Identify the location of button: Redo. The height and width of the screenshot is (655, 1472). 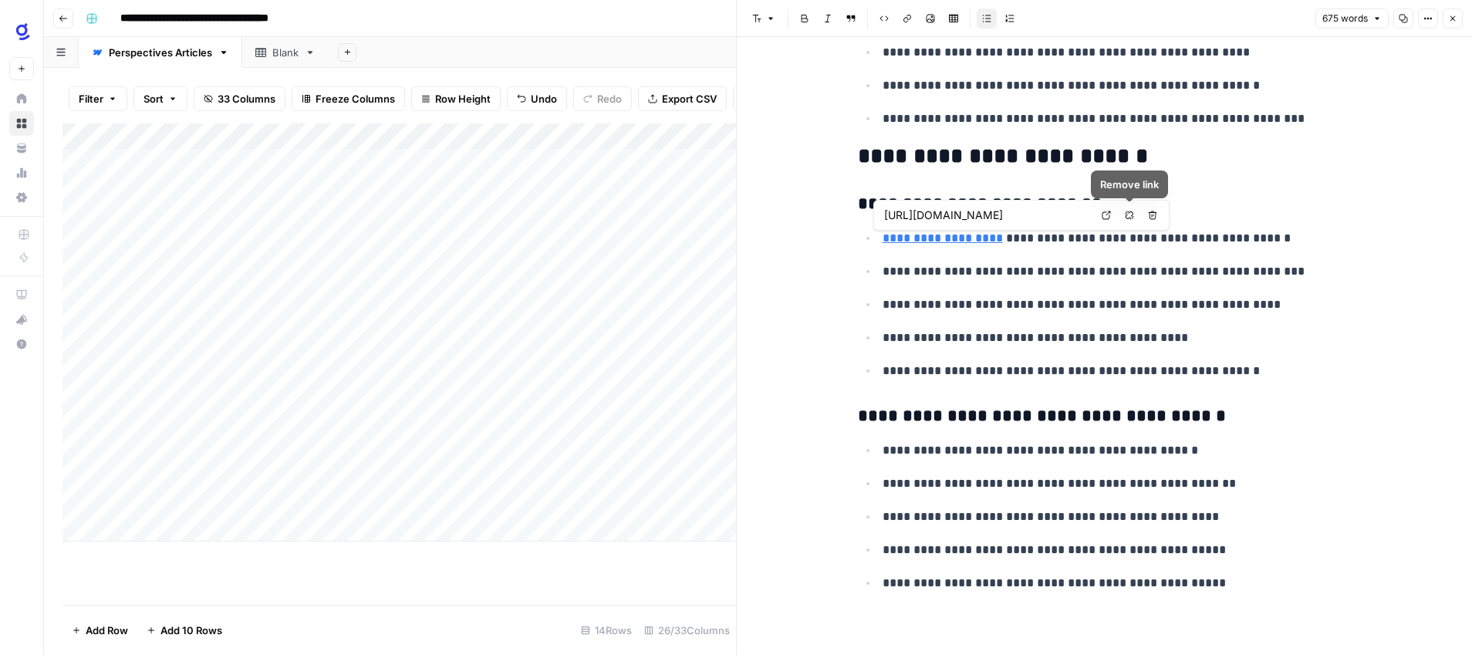
(603, 99).